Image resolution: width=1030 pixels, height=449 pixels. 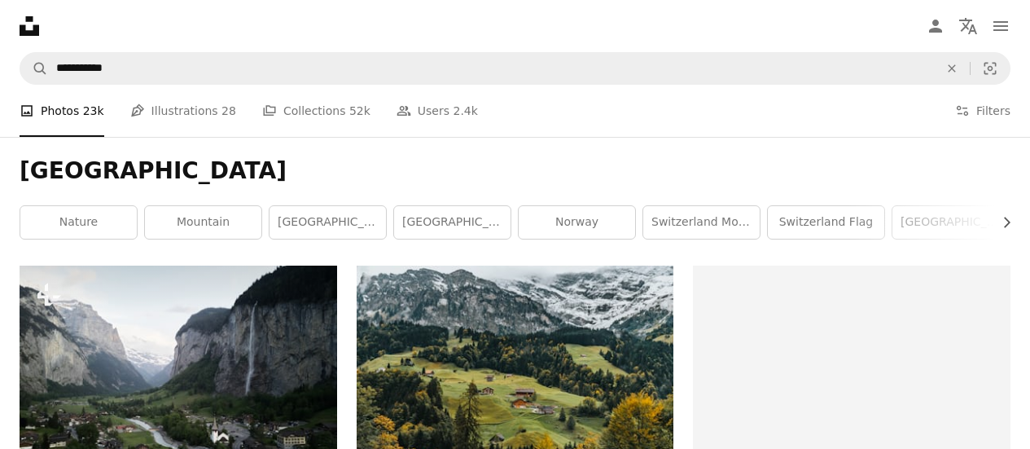 I want to click on button: Clear, so click(x=952, y=68).